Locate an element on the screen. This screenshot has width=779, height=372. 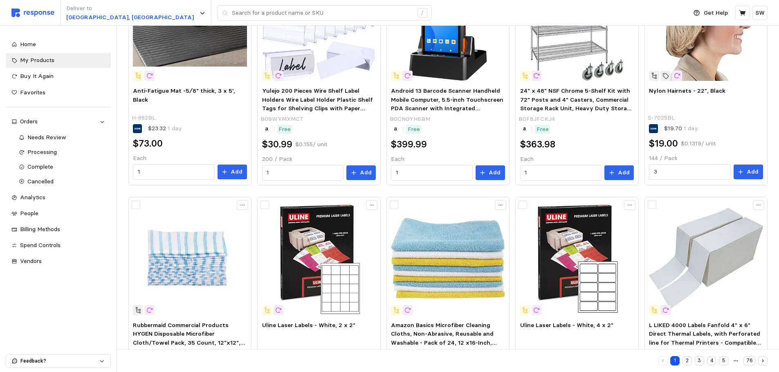
p: B0CNGYH6BM is located at coordinates (410, 119).